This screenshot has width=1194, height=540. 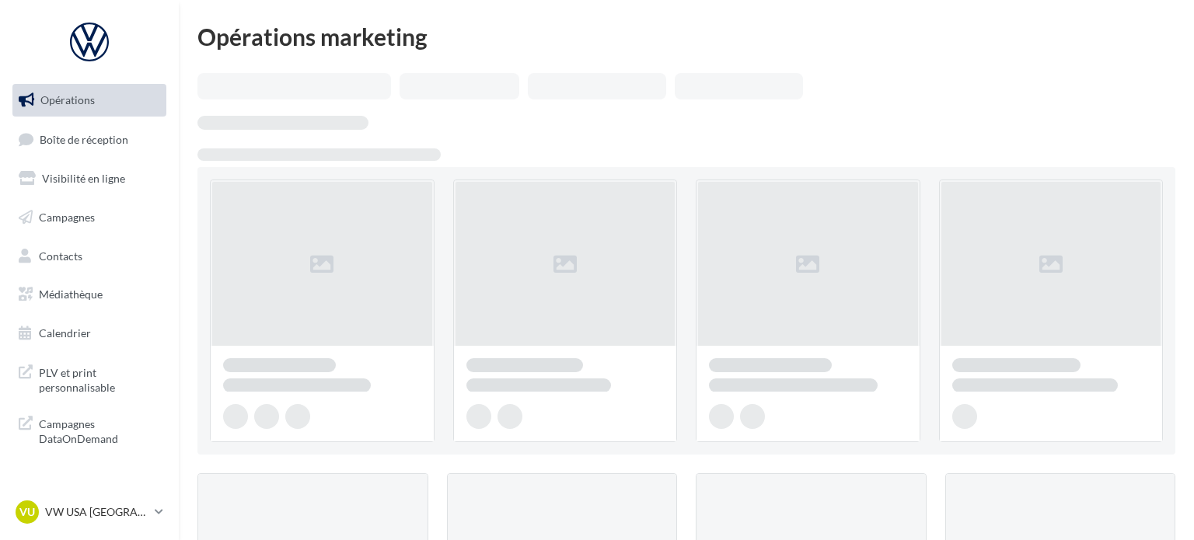 What do you see at coordinates (89, 257) in the screenshot?
I see `a: Contacts` at bounding box center [89, 257].